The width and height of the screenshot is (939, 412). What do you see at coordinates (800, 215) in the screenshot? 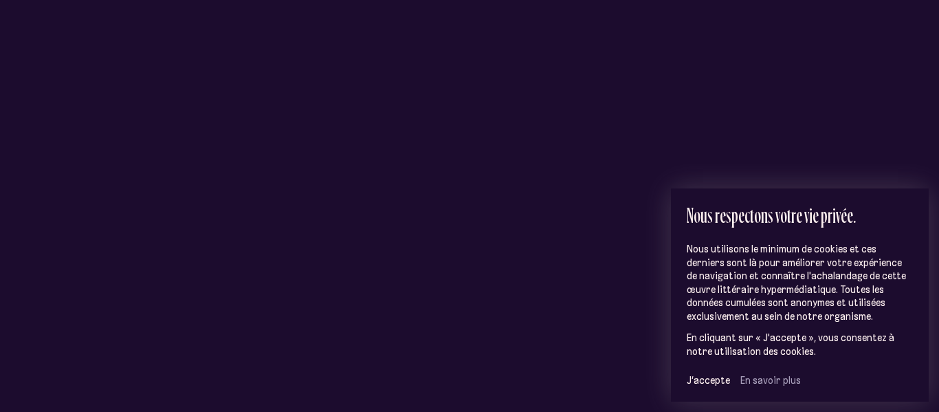
I see `h2: Nous respectons votre vie privée.` at bounding box center [800, 215].